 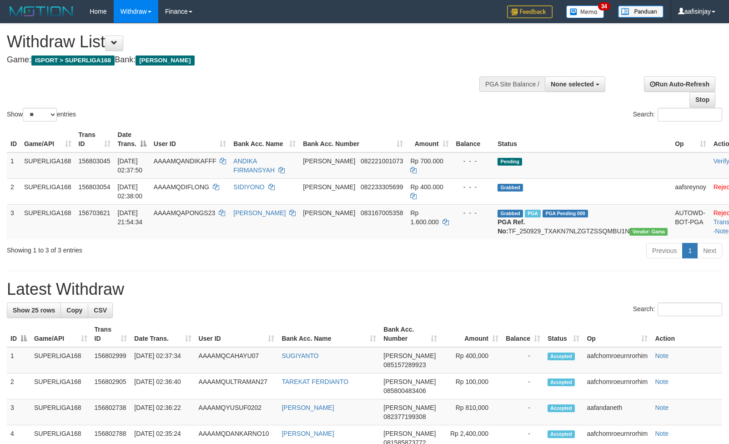 What do you see at coordinates (512, 84) in the screenshot?
I see `div: PGA Site Balance /` at bounding box center [512, 84].